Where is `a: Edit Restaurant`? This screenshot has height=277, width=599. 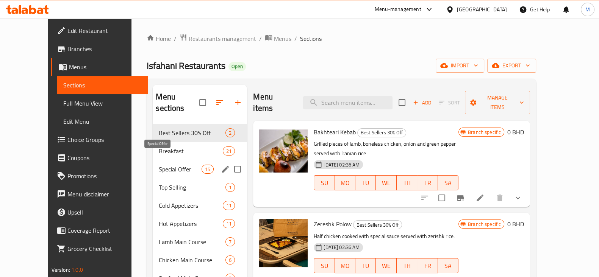 a: Edit Restaurant is located at coordinates (99, 31).